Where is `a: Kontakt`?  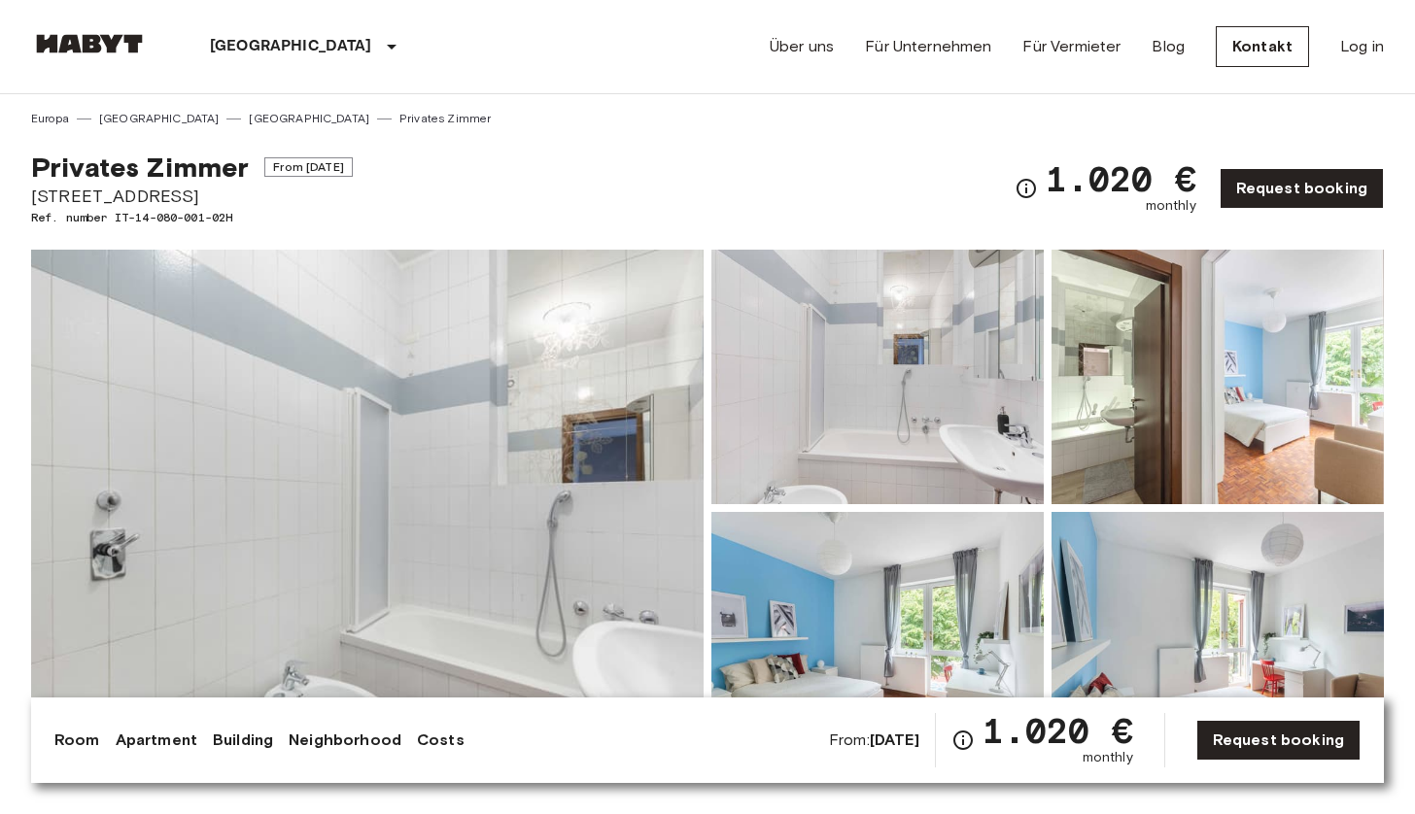 a: Kontakt is located at coordinates (1263, 47).